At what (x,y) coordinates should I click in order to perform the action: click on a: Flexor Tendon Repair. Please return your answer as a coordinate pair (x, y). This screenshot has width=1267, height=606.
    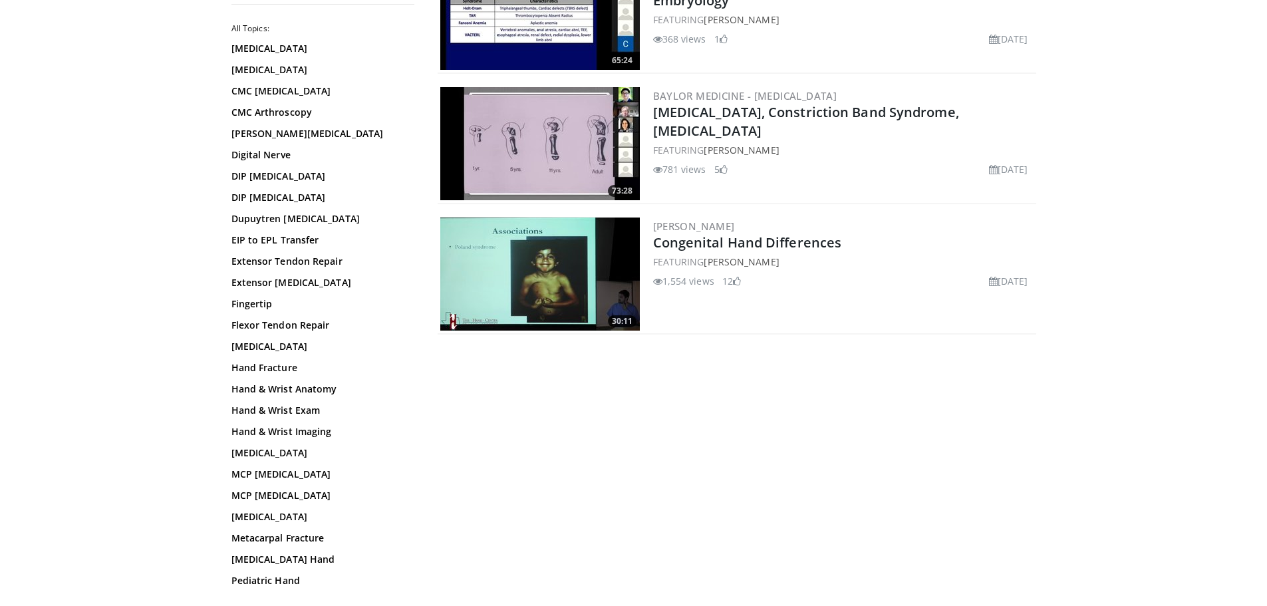
    Looking at the image, I should click on (321, 325).